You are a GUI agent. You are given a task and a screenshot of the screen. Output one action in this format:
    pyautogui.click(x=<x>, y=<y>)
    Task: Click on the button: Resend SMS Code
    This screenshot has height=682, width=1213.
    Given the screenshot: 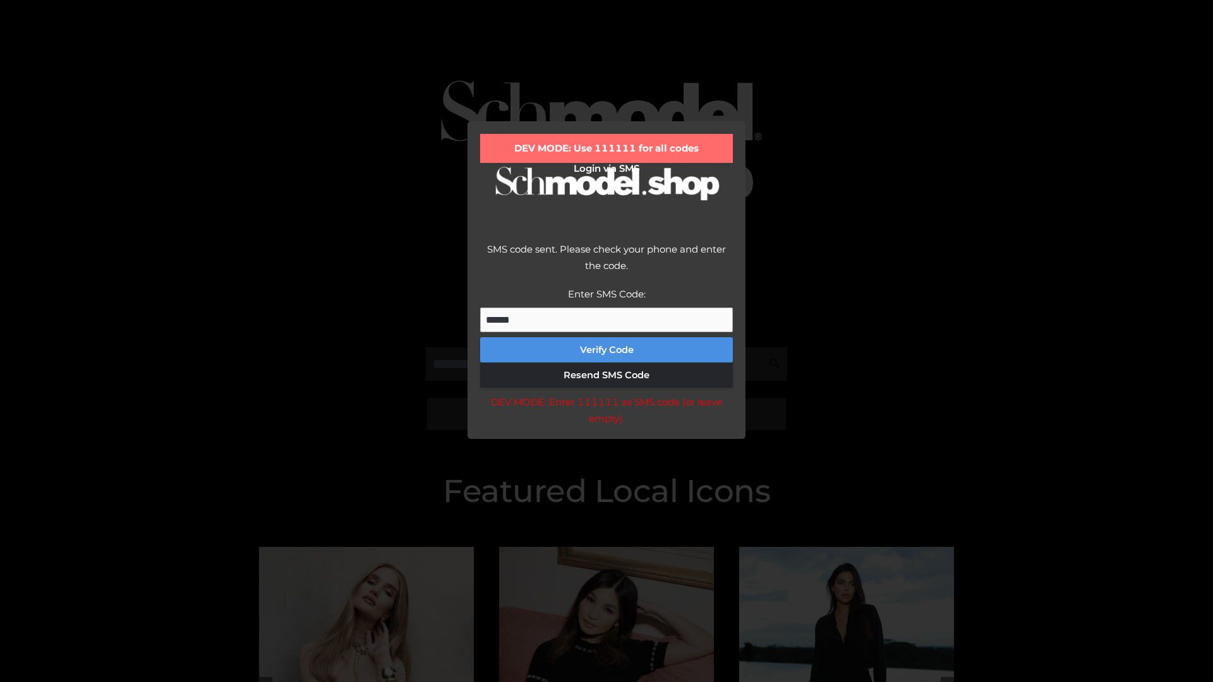 What is the action you would take?
    pyautogui.click(x=606, y=375)
    